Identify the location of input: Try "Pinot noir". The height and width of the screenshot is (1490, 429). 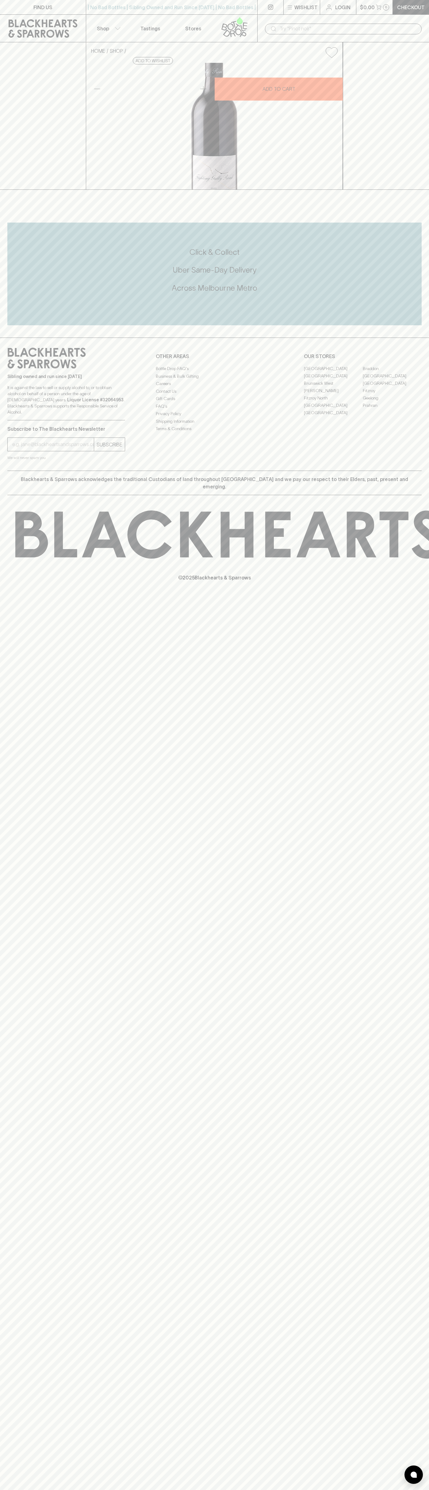
(348, 29).